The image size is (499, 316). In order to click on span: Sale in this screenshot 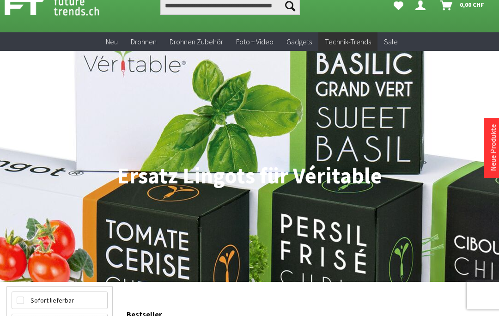, I will do `click(391, 42)`.